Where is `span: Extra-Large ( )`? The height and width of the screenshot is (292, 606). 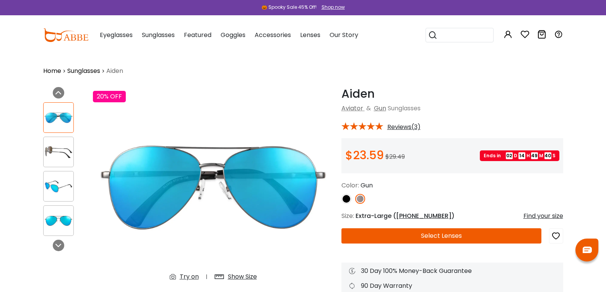
span: Extra-Large ( ) is located at coordinates (405, 216).